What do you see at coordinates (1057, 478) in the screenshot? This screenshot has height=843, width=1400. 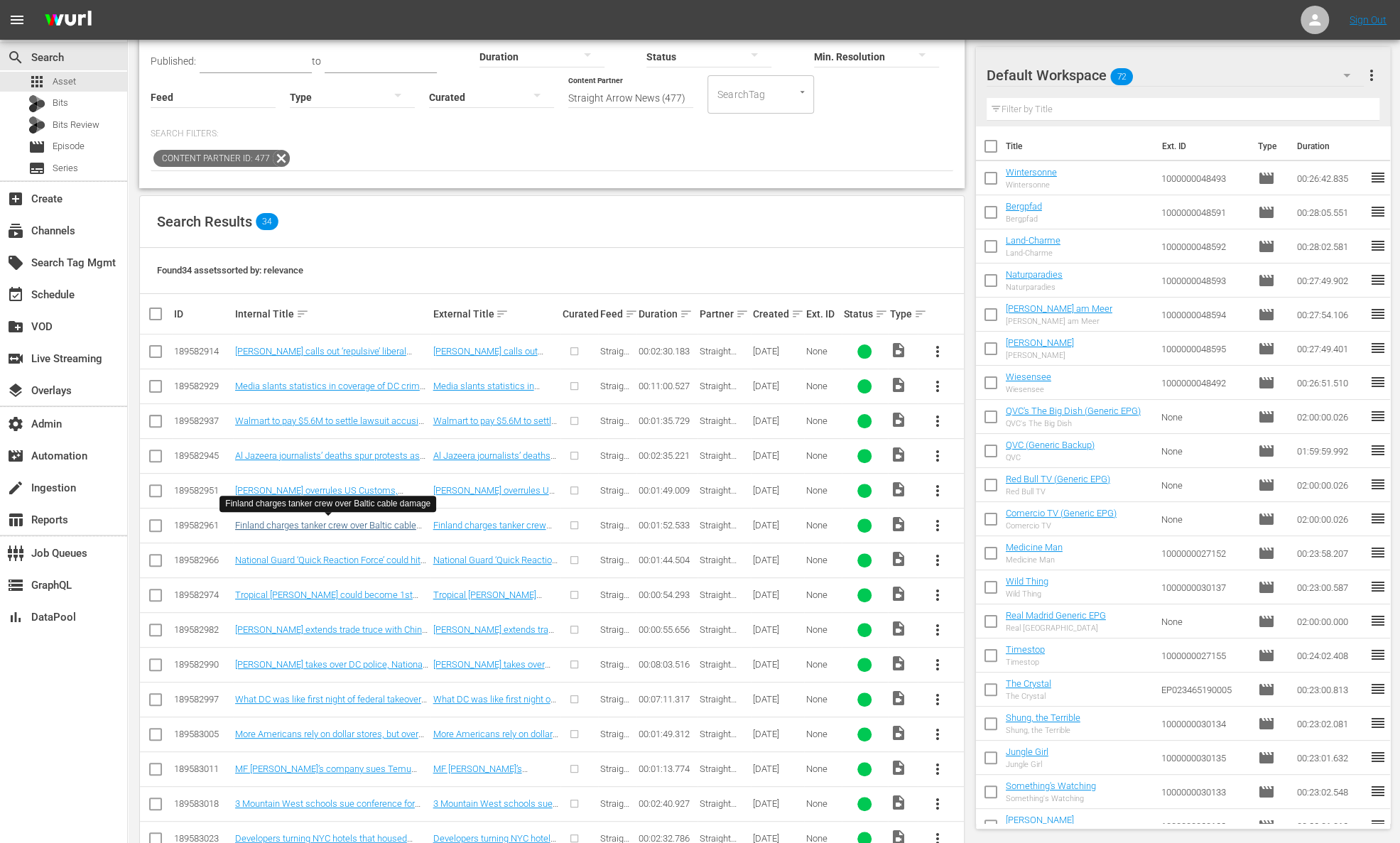 I see `a: Red Bull TV (Generic EPG)` at bounding box center [1057, 478].